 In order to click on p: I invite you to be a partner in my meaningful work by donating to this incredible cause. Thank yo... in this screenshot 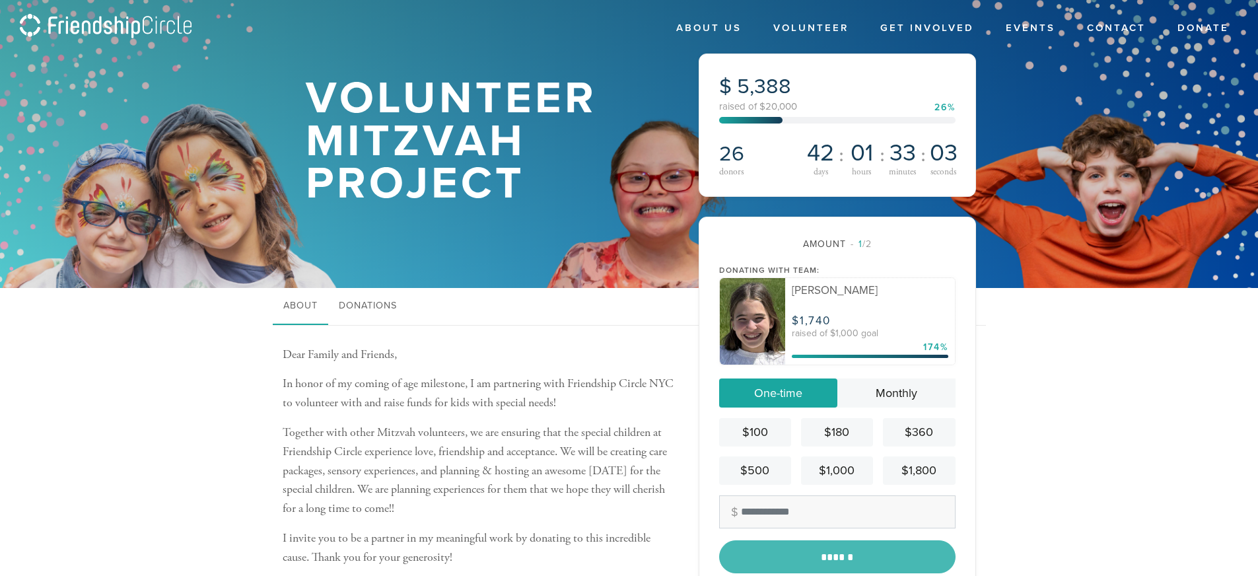, I will do `click(481, 548)`.